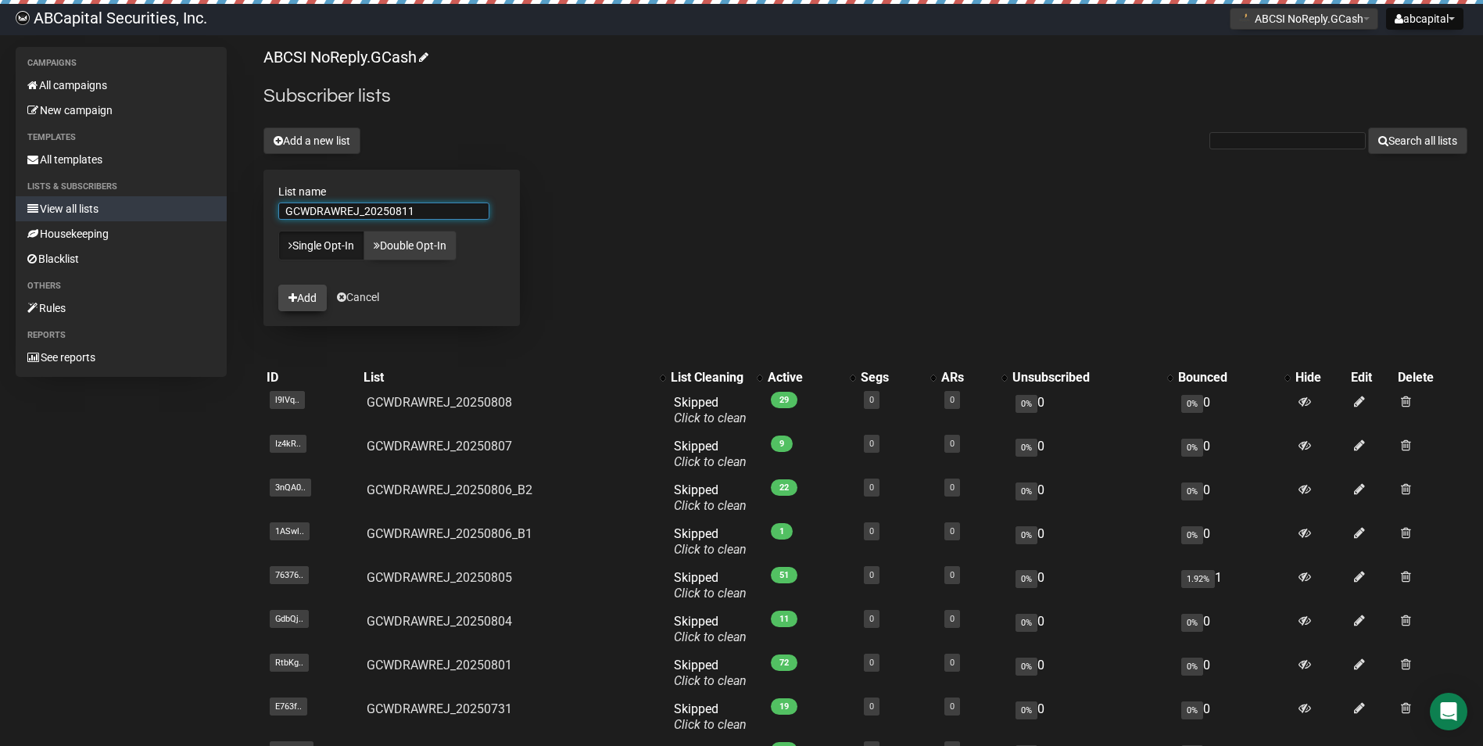 The width and height of the screenshot is (1483, 746). I want to click on span: 72, so click(784, 662).